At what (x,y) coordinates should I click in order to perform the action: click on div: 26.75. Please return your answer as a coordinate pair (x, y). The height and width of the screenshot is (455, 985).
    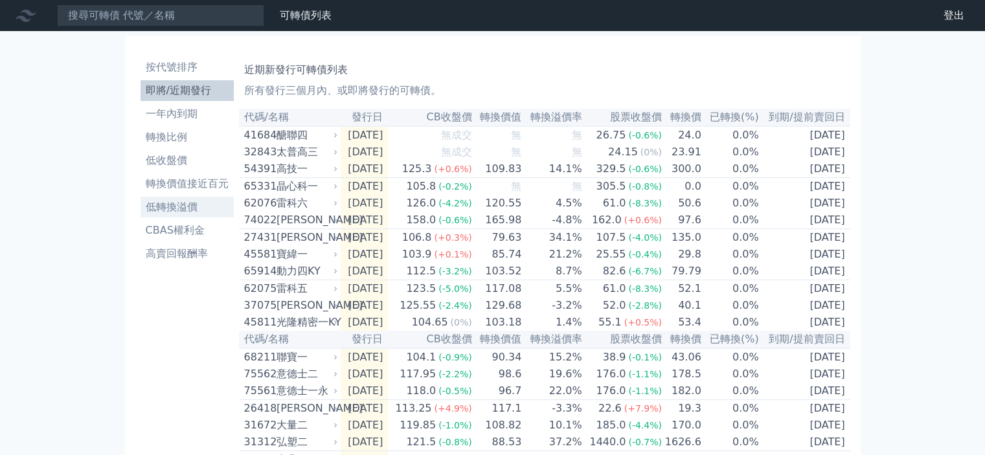
    Looking at the image, I should click on (611, 135).